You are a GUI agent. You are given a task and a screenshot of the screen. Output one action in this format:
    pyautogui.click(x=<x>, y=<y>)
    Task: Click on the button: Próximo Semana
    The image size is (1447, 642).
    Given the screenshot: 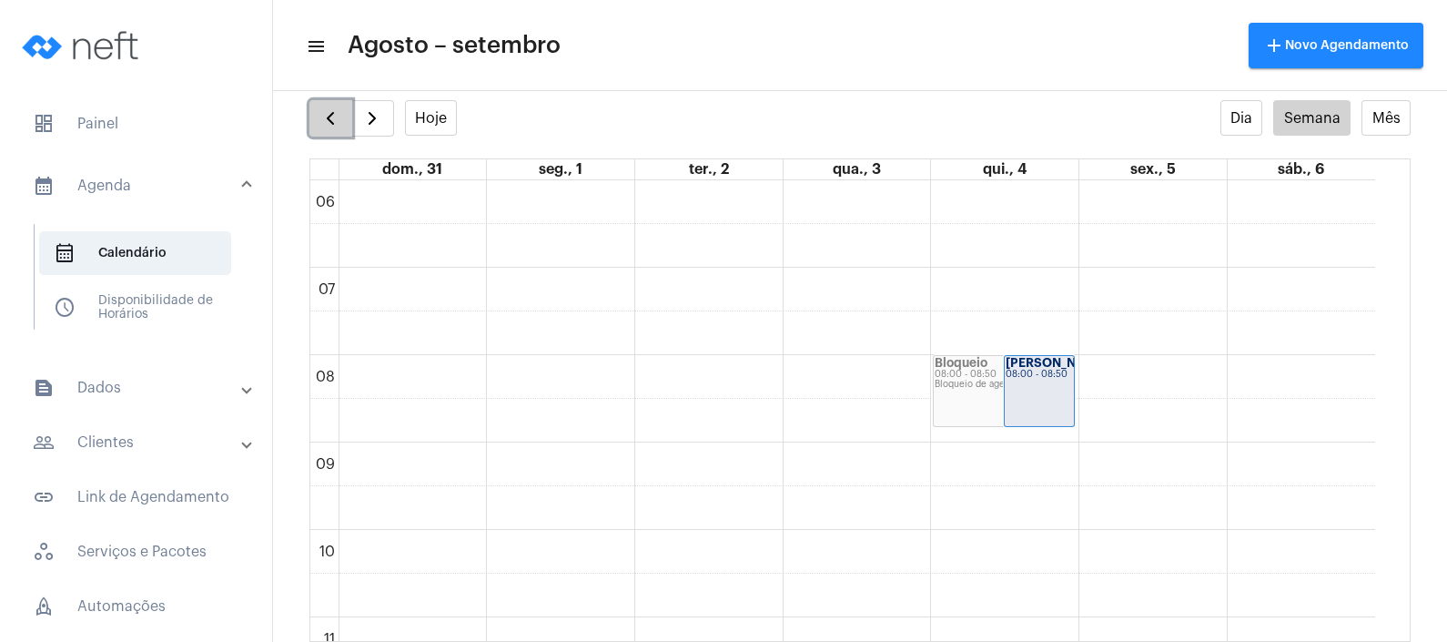 What is the action you would take?
    pyautogui.click(x=372, y=118)
    